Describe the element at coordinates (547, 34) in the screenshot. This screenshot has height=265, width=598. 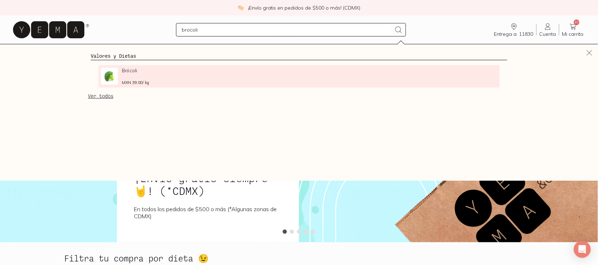
I see `span: Cuenta` at that location.